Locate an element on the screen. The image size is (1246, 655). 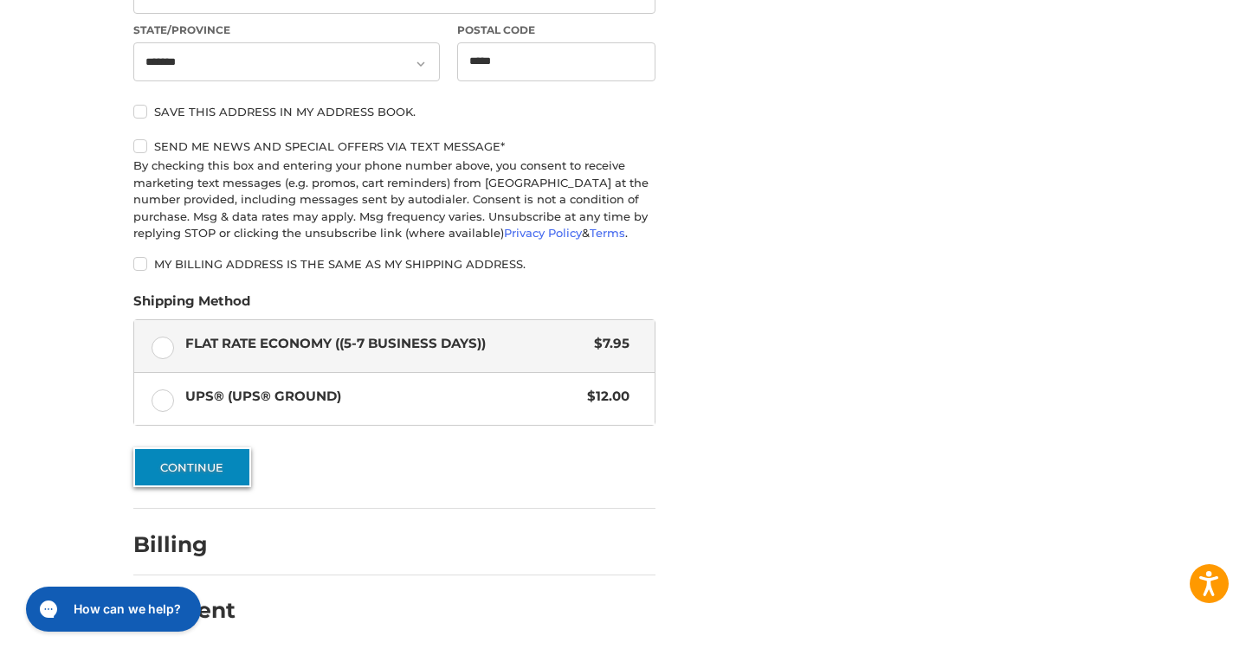
legend: Shipping Method is located at coordinates (191, 306).